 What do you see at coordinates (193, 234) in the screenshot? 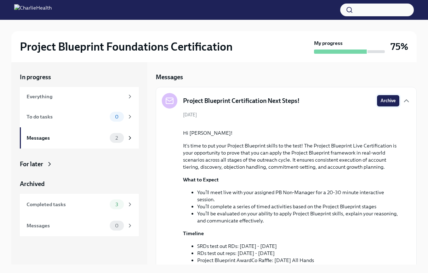
I see `strong: Timeline` at bounding box center [193, 234].